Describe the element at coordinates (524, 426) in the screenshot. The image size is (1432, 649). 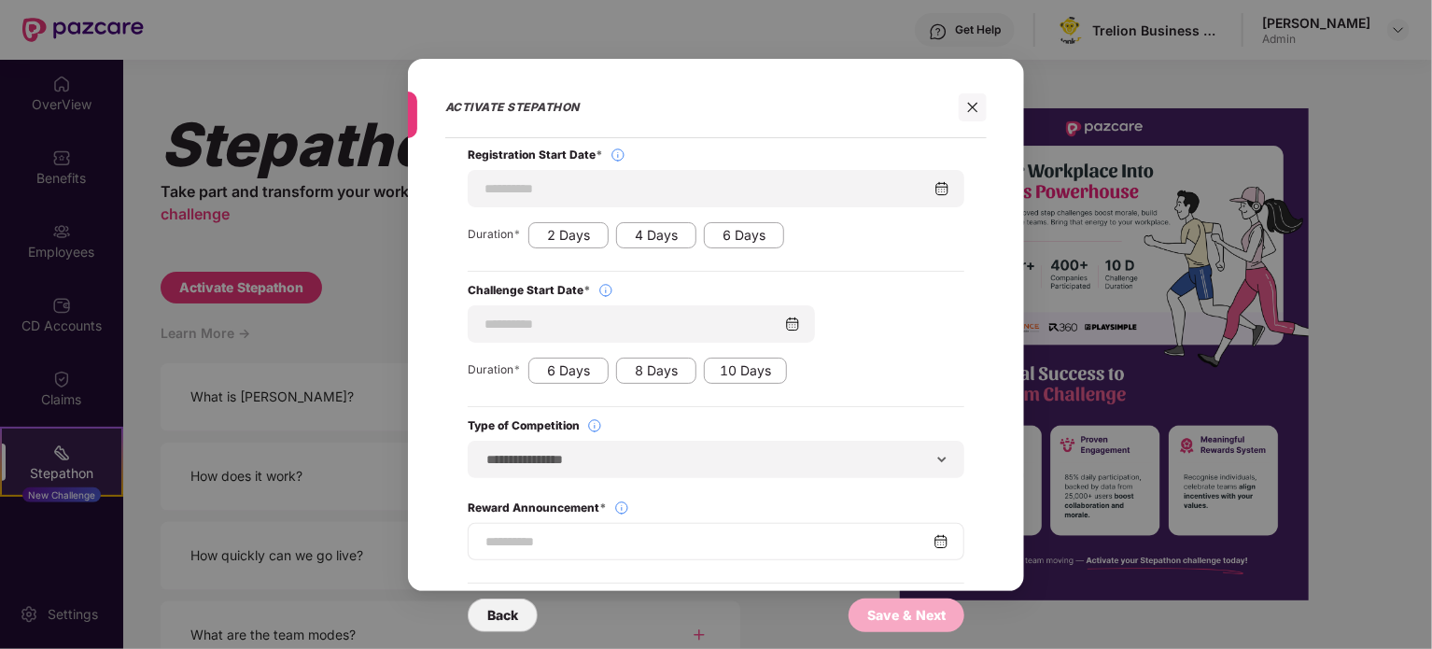
I see `span: Type of Competition` at that location.